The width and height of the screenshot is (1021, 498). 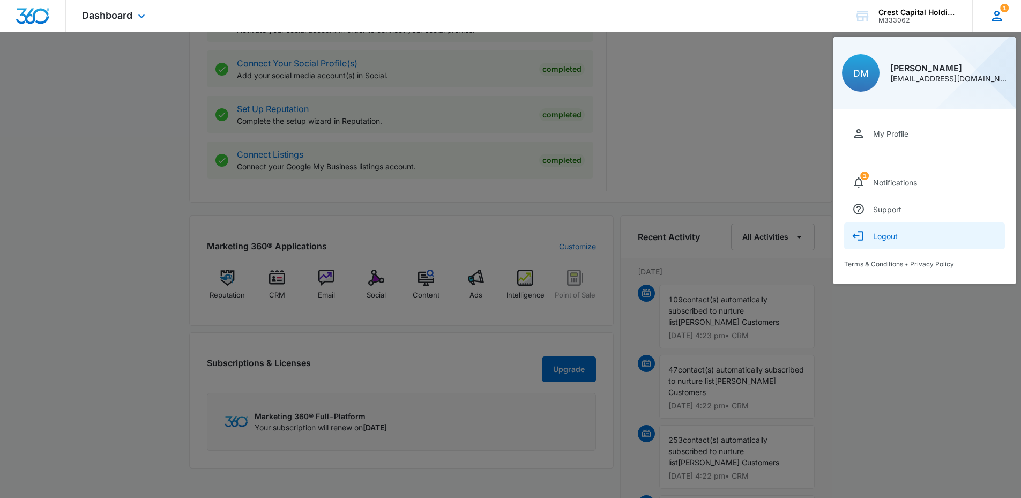 What do you see at coordinates (887, 209) in the screenshot?
I see `div: Support` at bounding box center [887, 209].